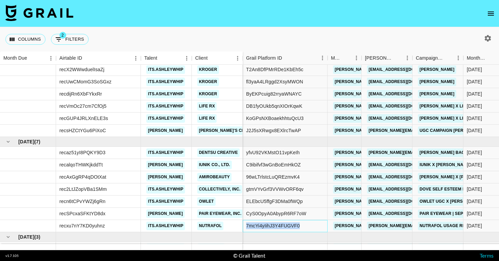 The width and height of the screenshot is (499, 261). Describe the element at coordinates (70, 39) in the screenshot. I see `button: Show filters` at that location.